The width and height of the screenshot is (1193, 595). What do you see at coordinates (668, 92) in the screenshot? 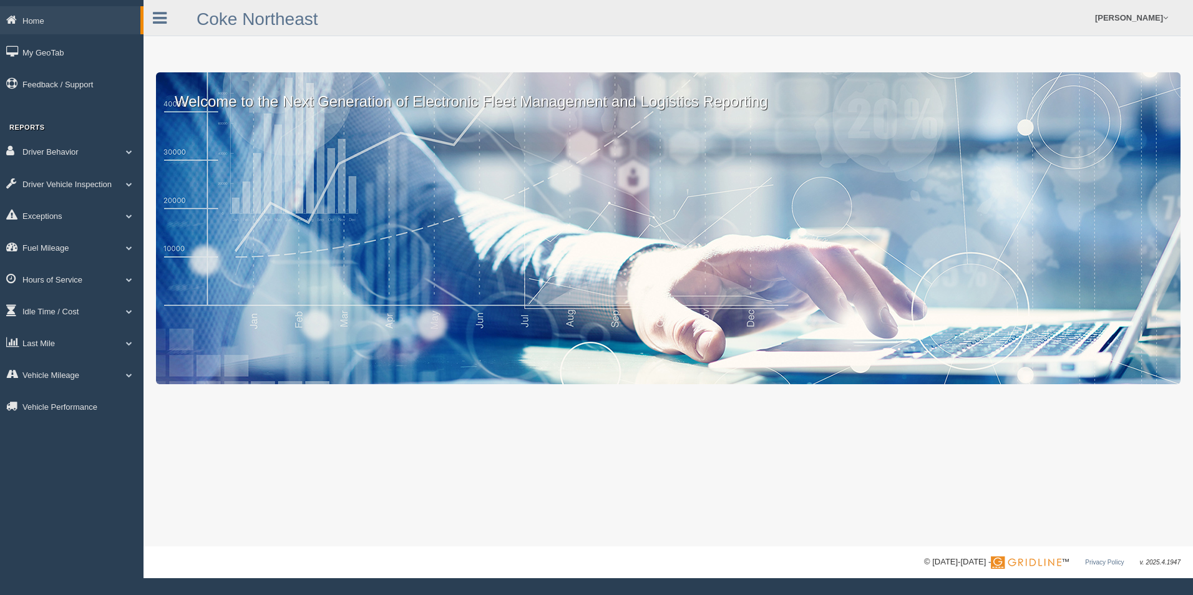
I see `p: Welcome to the Next Generation of Electronic Fleet Management and Logistics Reporting` at bounding box center [668, 92].